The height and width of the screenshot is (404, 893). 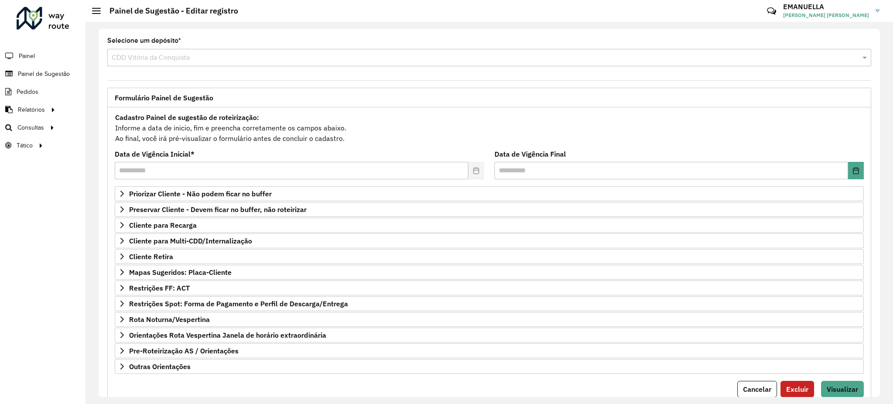 I want to click on button: Visualizar, so click(x=843, y=389).